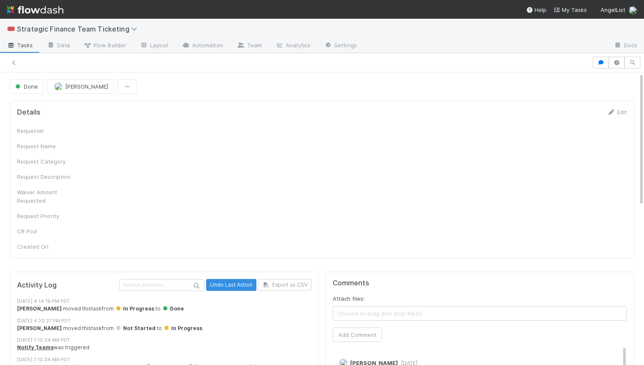  What do you see at coordinates (613, 10) in the screenshot?
I see `span: AngelList` at bounding box center [613, 10].